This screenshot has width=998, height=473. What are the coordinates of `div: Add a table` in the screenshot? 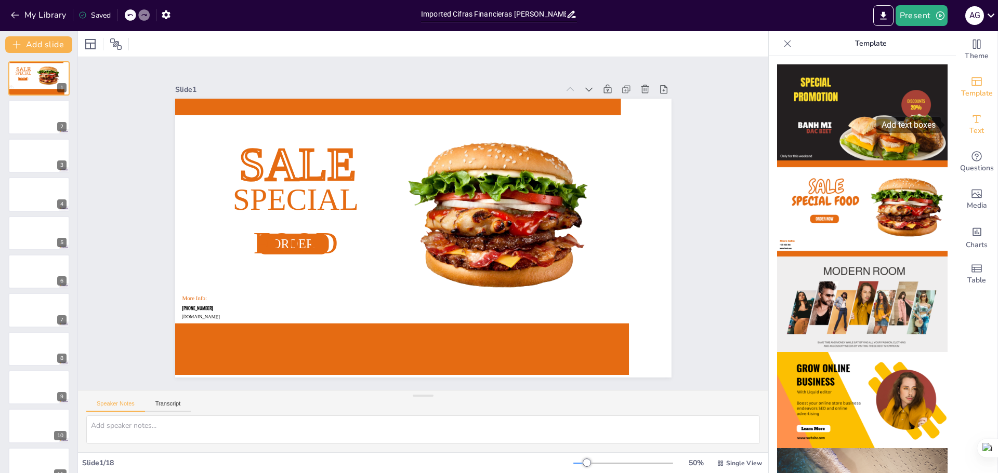 It's located at (976, 274).